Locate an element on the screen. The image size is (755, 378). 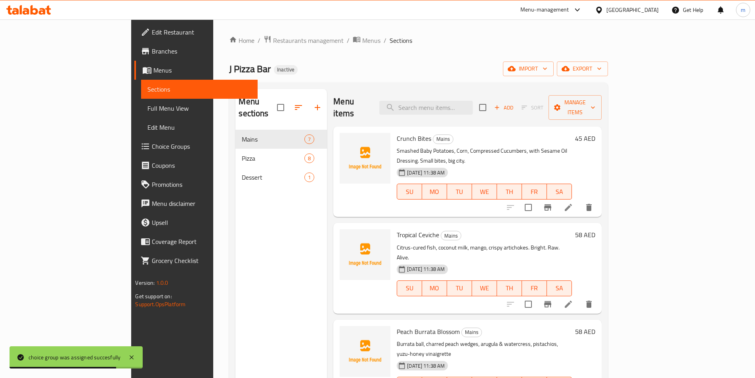
a: Edit menu item is located at coordinates (568, 304).